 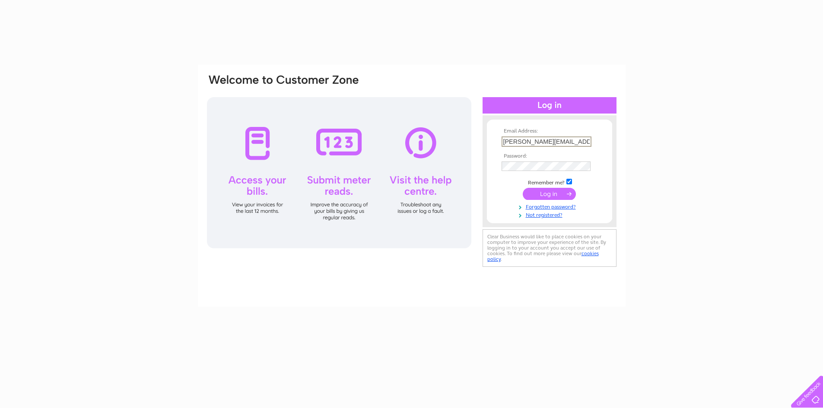 What do you see at coordinates (549, 248) in the screenshot?
I see `div: Clear Business would like to place cookies on your computer to improve your experience of the sit...` at bounding box center [549, 248].